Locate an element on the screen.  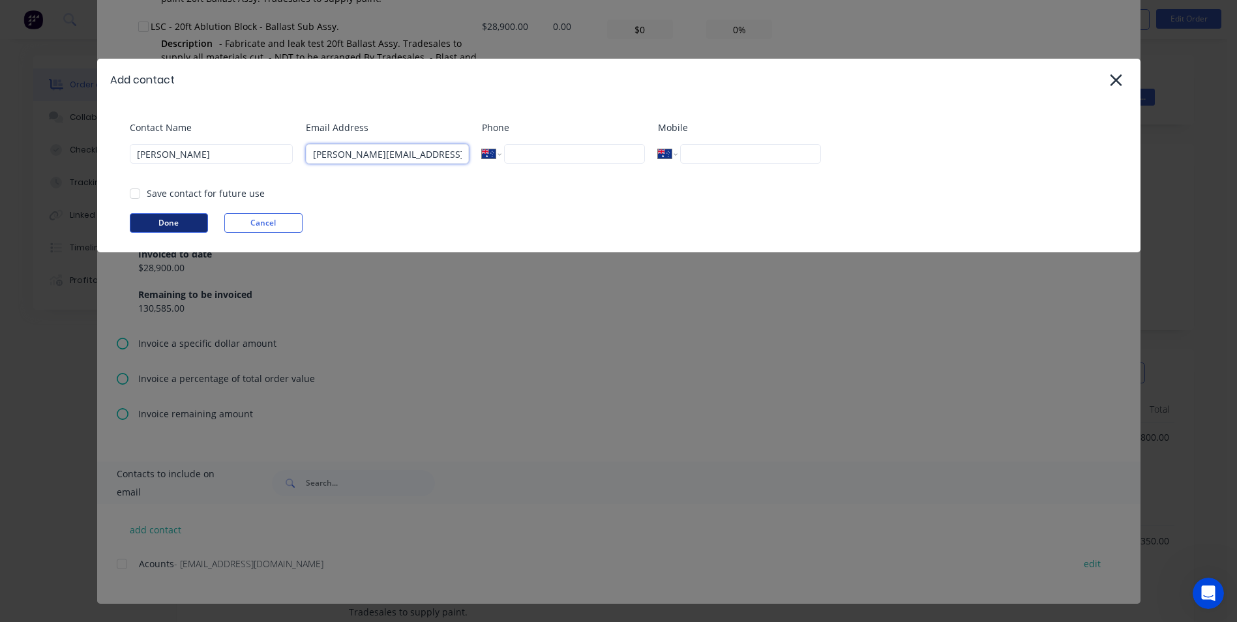
label: Phone is located at coordinates (564, 127).